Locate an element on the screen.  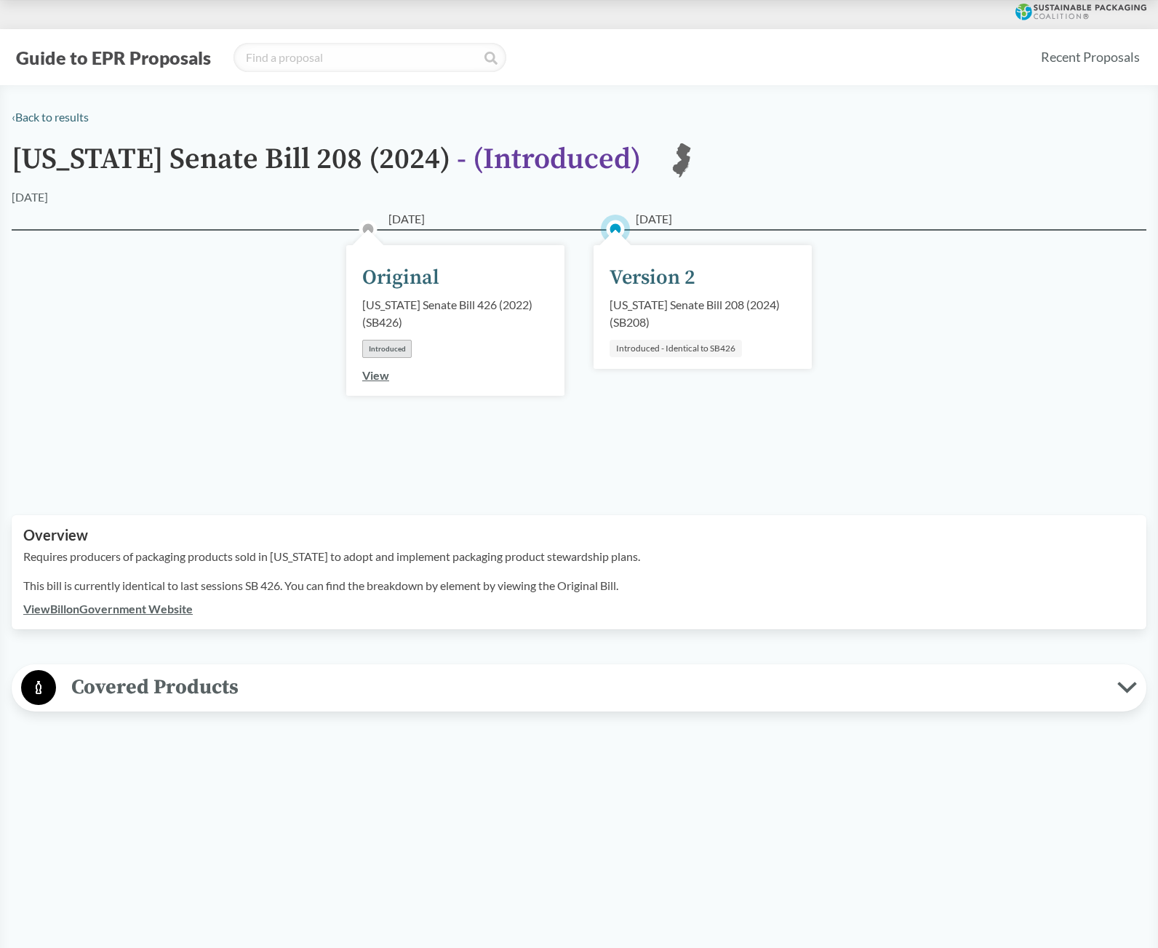
div: Version 2 is located at coordinates (652, 278).